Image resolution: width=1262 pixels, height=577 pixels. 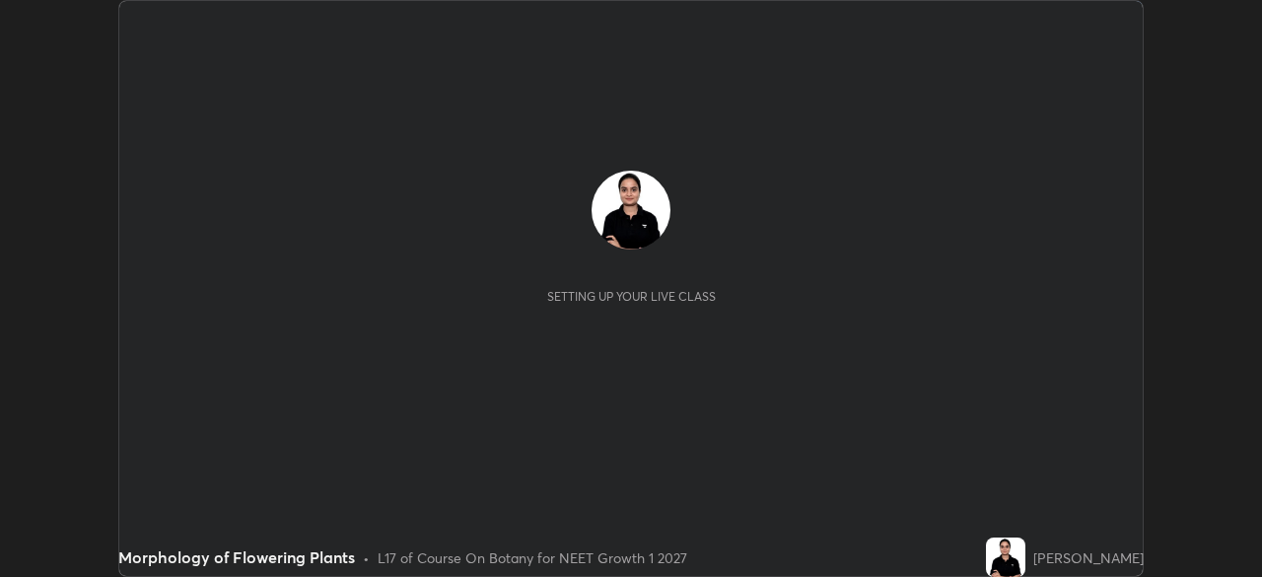 I want to click on div: Morphology of Flowering Plants, so click(x=237, y=557).